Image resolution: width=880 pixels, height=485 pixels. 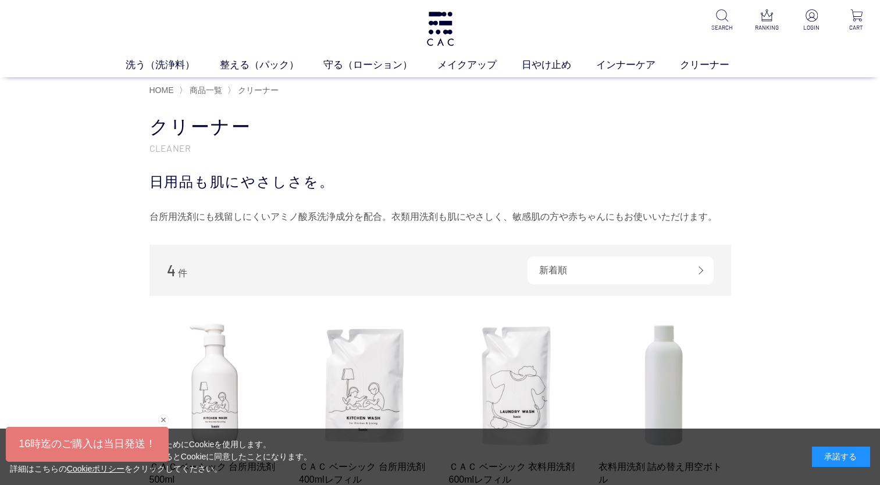 I want to click on a: ＣＡＣ ベーシック 衣料用洗剤600mlレフィル, so click(x=515, y=386).